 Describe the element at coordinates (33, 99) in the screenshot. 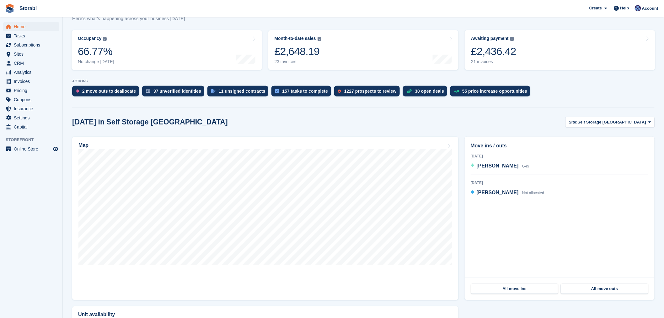

I see `span: Coupons` at that location.